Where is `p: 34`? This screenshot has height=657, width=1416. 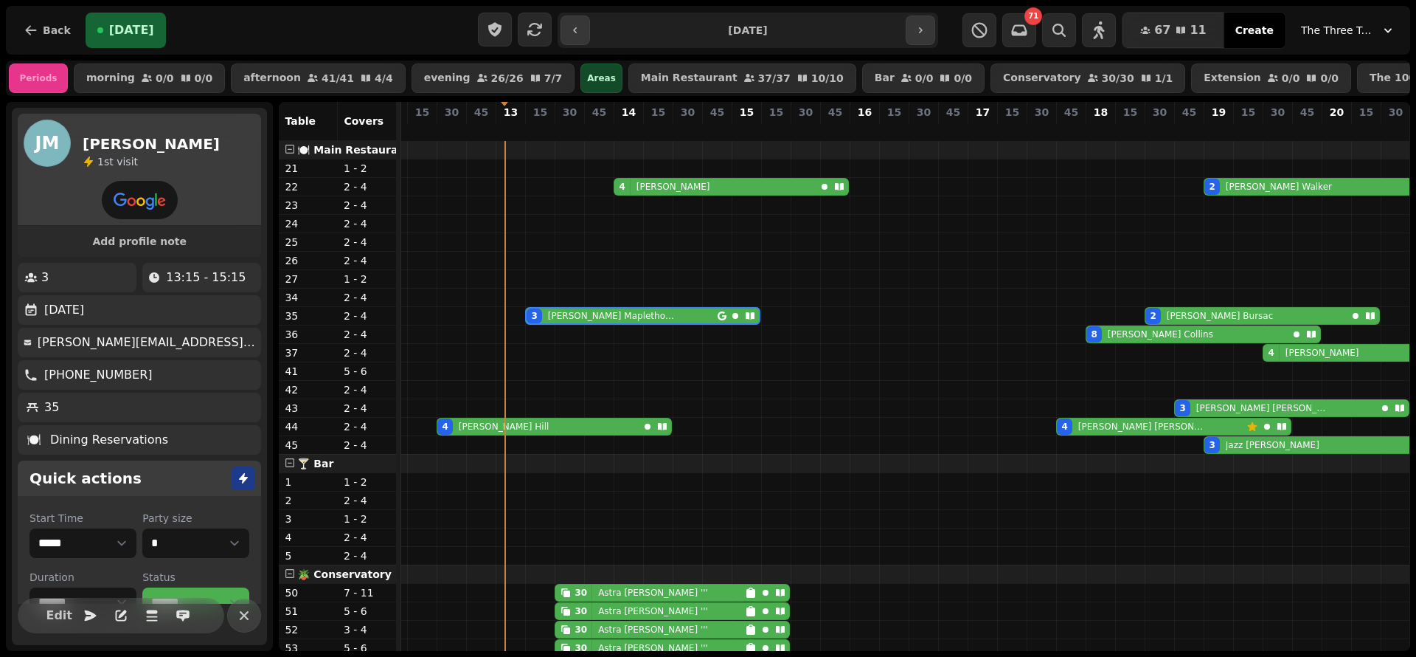
p: 34 is located at coordinates (308, 297).